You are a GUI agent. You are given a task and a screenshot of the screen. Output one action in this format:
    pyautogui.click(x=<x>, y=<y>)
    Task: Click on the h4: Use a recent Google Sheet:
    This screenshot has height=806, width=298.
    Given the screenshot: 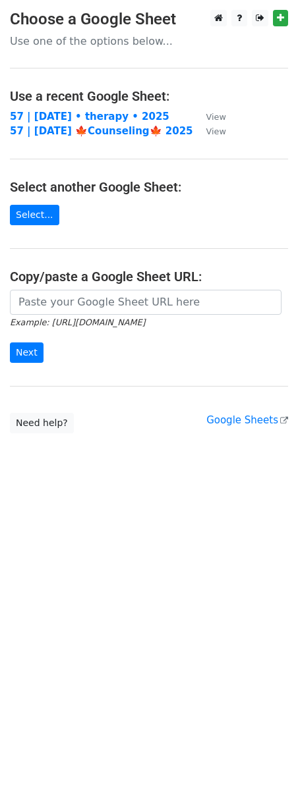 What is the action you would take?
    pyautogui.click(x=149, y=96)
    